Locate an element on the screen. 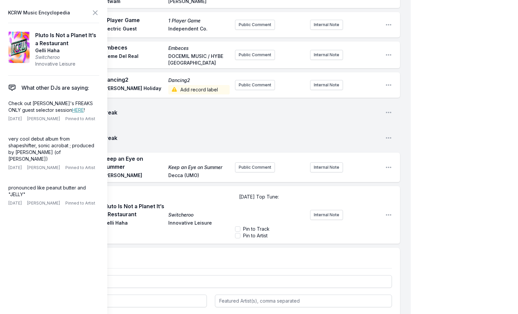 This screenshot has width=518, height=314. span: KCRW Music Encyclopedia is located at coordinates (39, 13).